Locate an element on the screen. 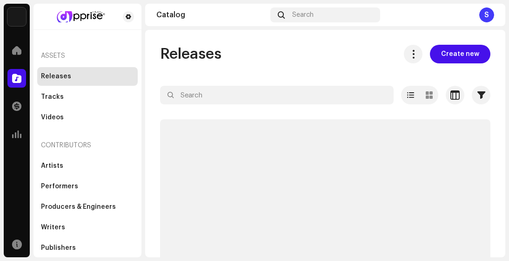 The image size is (509, 261). re-a-nav-header: Assets is located at coordinates (88, 56).